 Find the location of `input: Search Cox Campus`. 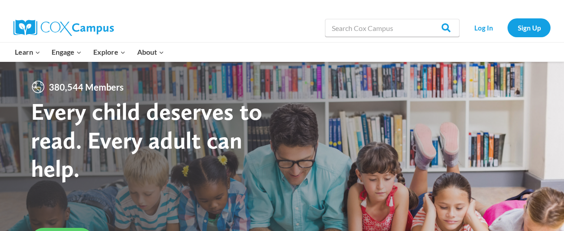

input: Search Cox Campus is located at coordinates (392, 28).